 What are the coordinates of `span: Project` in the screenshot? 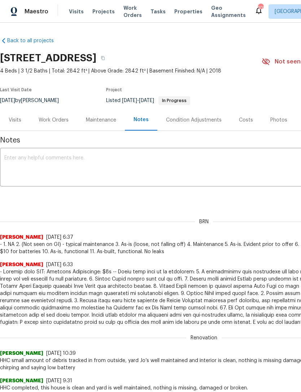 It's located at (114, 90).